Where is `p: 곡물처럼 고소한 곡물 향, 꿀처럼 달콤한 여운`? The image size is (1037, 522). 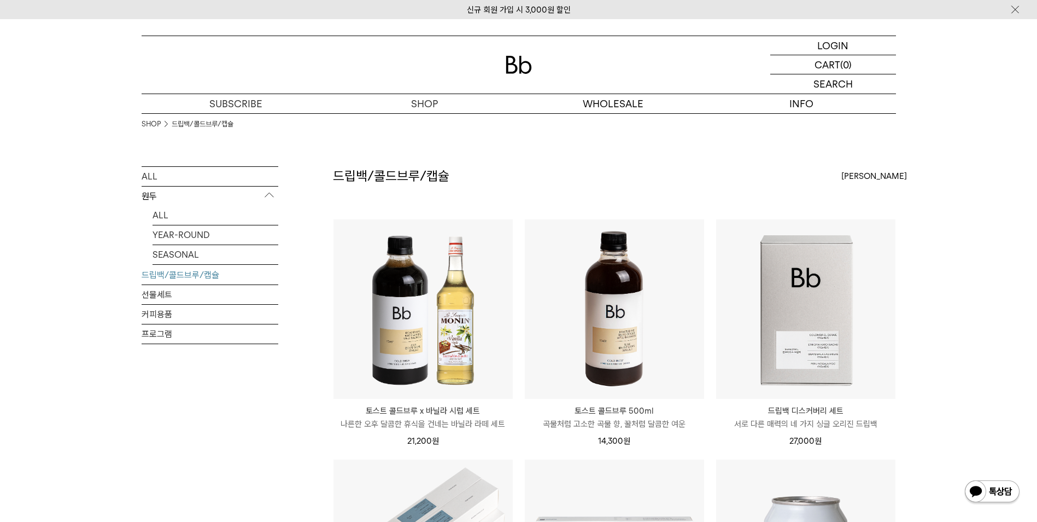
p: 곡물처럼 고소한 곡물 향, 꿀처럼 달콤한 여운 is located at coordinates (614, 424).